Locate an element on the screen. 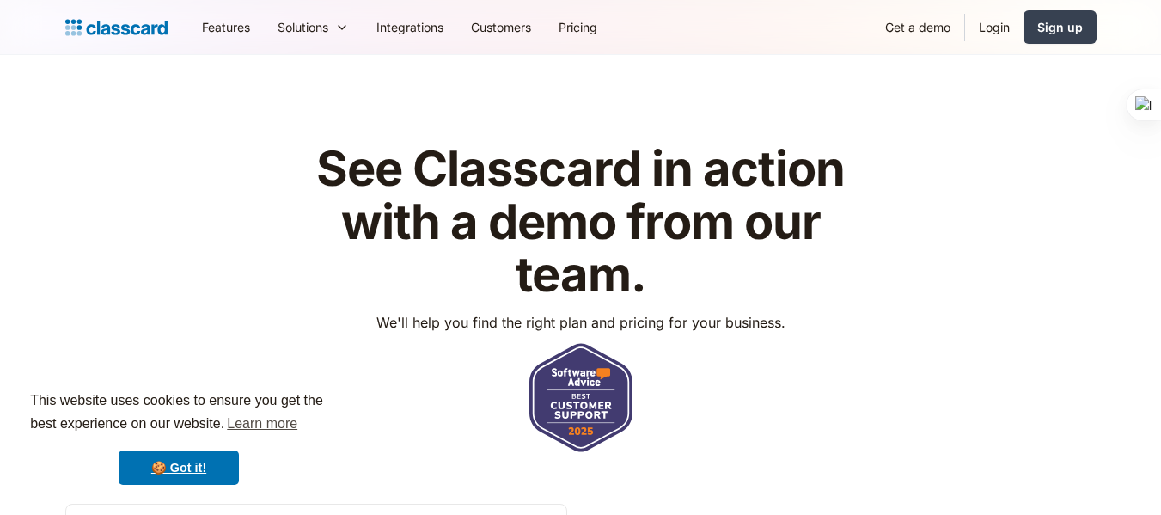 The height and width of the screenshot is (515, 1161). p: We'll help you find the right plan and pricing for your business. is located at coordinates (581, 322).